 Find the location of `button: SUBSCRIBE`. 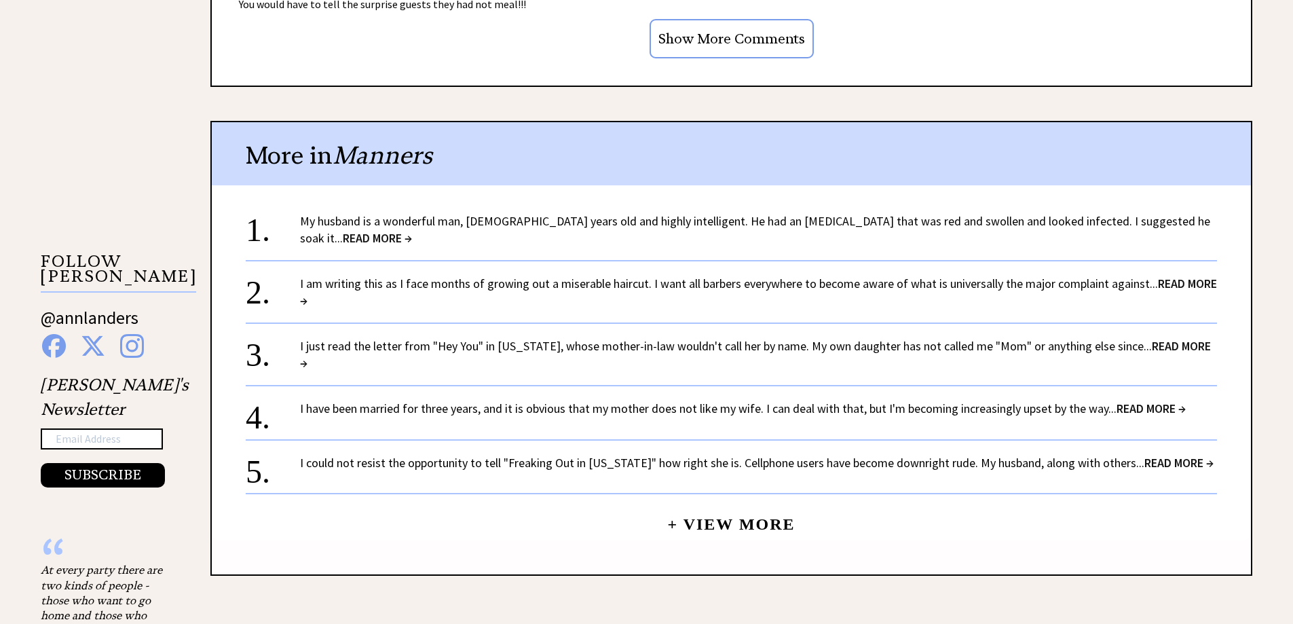

button: SUBSCRIBE is located at coordinates (102, 475).